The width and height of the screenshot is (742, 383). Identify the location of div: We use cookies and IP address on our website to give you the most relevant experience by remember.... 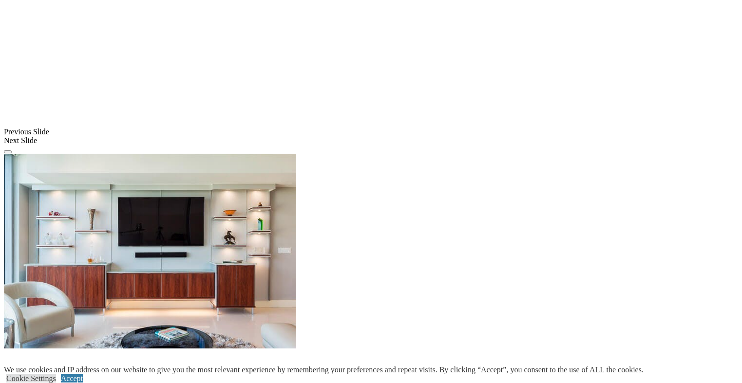
(323, 370).